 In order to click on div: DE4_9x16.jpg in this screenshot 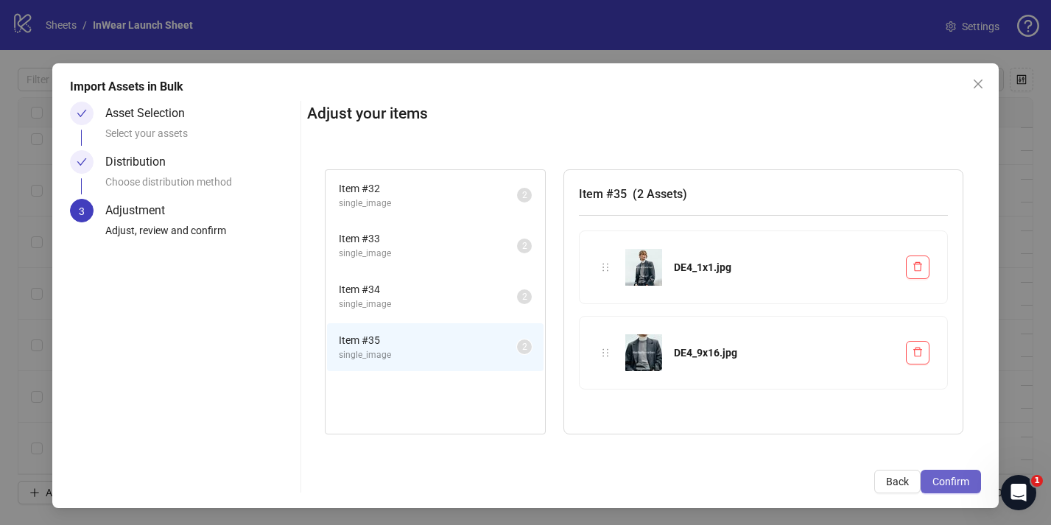, I will do `click(784, 353)`.